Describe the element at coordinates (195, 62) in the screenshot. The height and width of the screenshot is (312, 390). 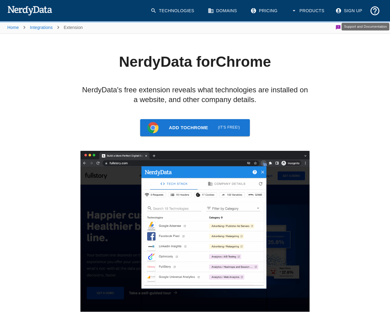
I see `h1: NerdyData for Chrome` at that location.